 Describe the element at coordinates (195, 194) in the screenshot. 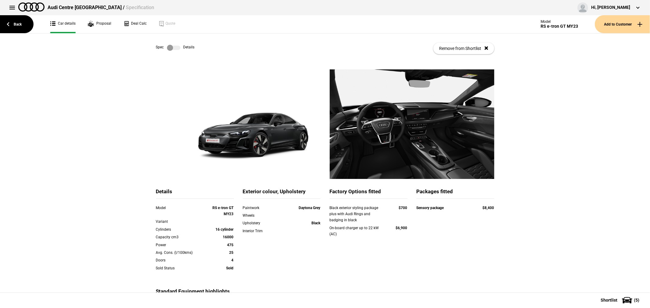

I see `div: Details` at that location.